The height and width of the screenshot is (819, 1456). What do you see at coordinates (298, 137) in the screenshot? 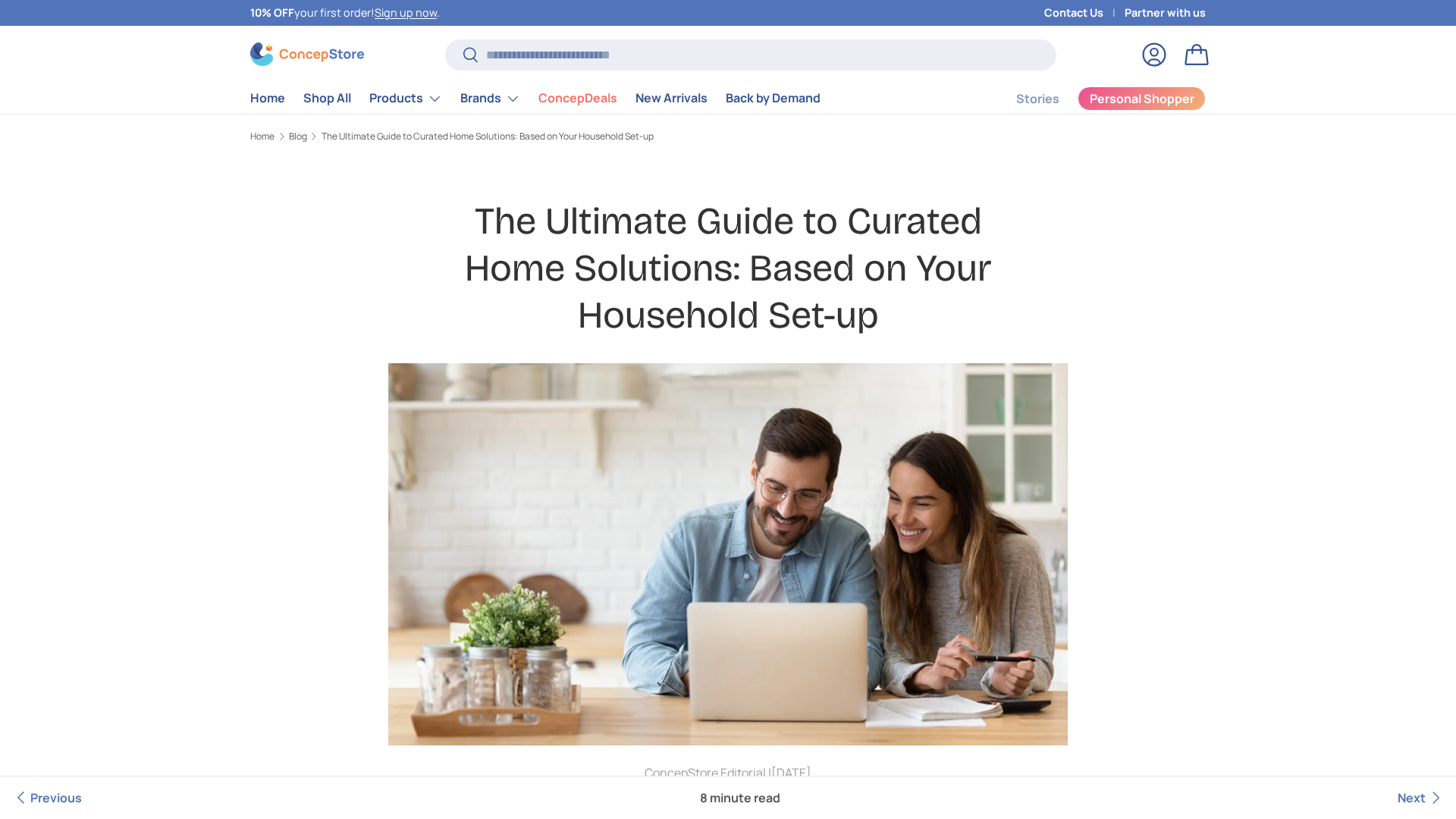
I see `a: Blog` at bounding box center [298, 137].